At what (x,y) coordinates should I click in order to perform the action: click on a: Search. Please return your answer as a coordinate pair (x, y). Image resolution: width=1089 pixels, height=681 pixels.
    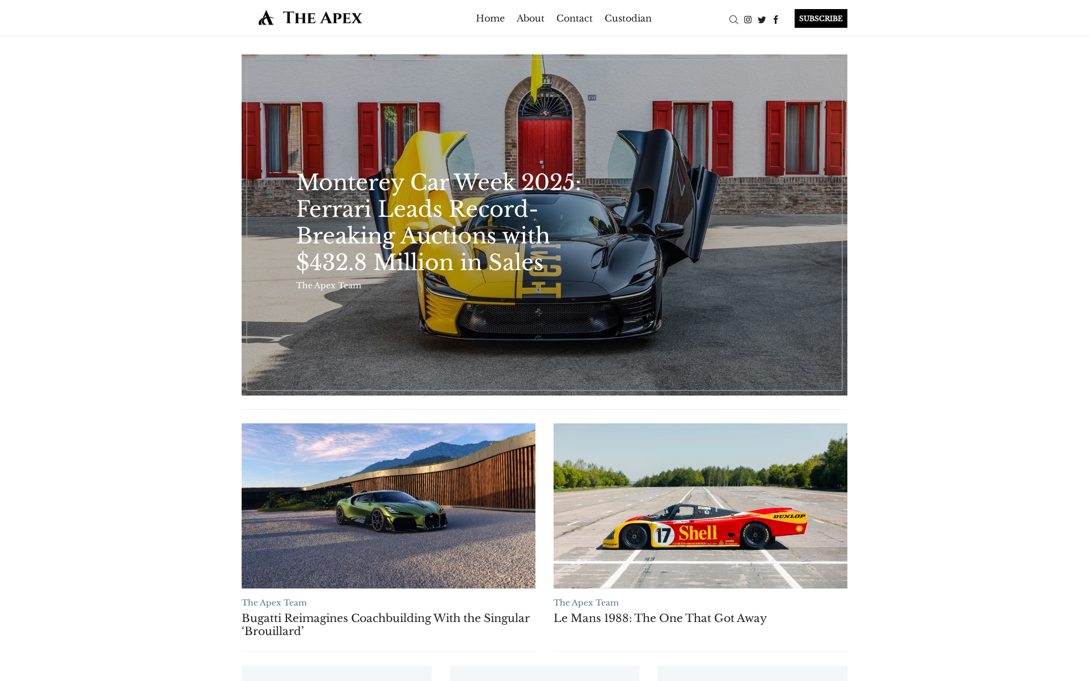
    Looking at the image, I should click on (733, 19).